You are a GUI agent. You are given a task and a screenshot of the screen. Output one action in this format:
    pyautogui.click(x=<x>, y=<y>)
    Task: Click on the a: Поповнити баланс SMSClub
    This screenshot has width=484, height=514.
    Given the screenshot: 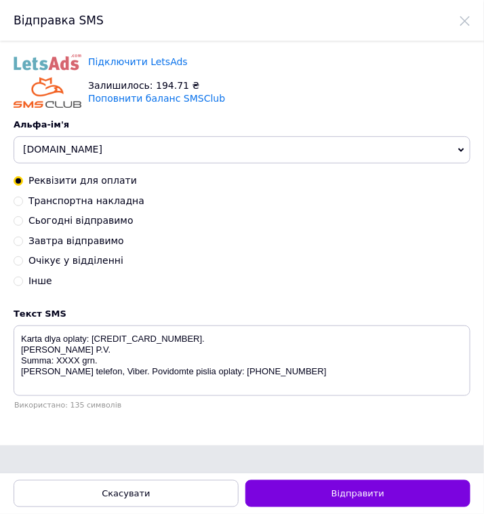 What is the action you would take?
    pyautogui.click(x=157, y=98)
    